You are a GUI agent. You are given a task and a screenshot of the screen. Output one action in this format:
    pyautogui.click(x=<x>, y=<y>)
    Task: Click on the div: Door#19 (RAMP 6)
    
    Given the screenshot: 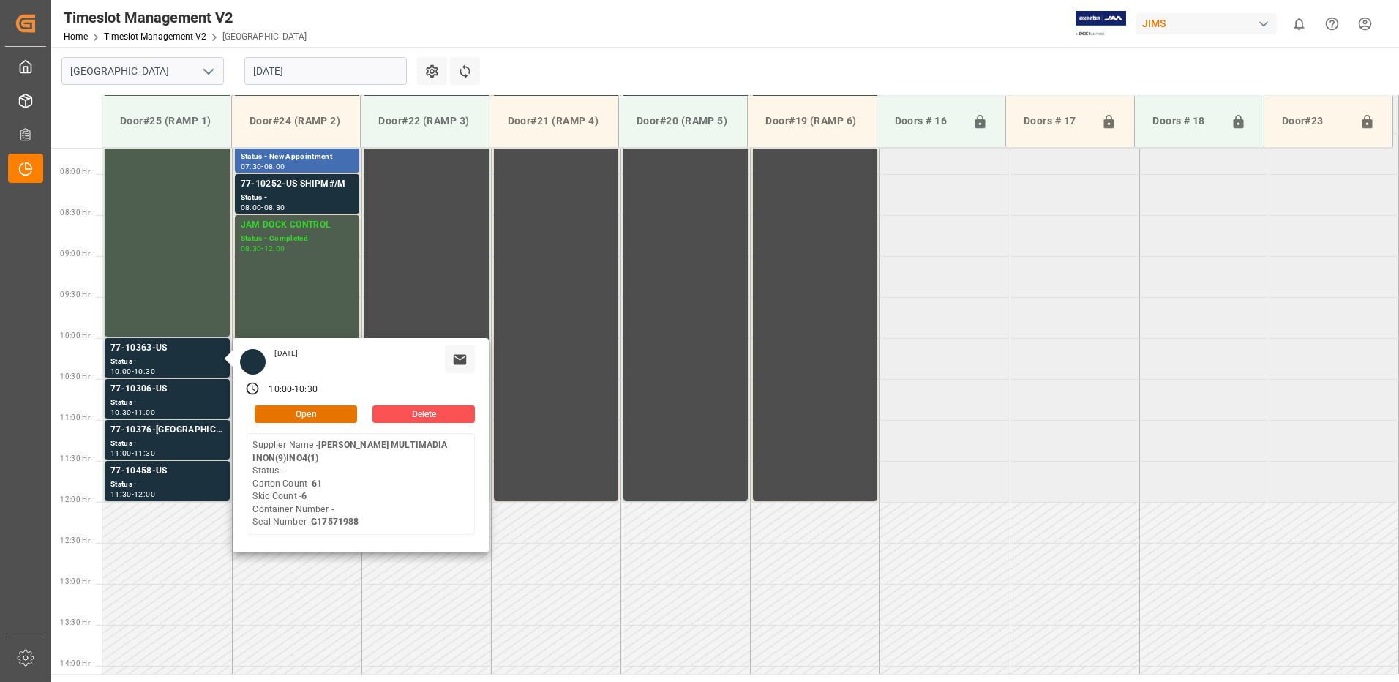 What is the action you would take?
    pyautogui.click(x=811, y=121)
    